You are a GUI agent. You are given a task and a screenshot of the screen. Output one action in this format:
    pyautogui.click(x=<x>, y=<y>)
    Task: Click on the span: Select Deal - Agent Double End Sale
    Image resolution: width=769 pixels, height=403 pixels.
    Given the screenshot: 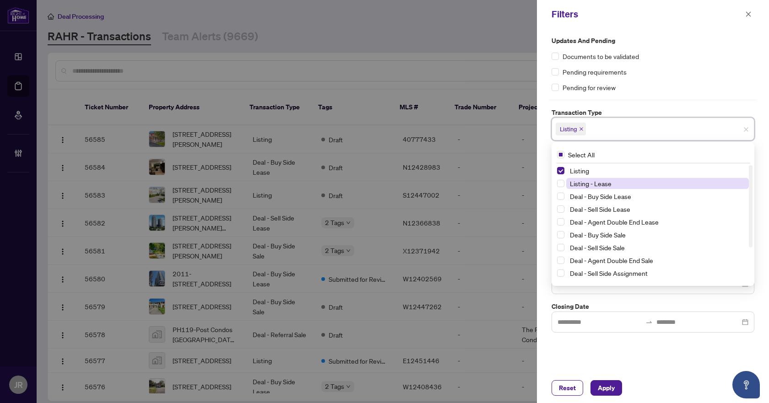 What is the action you would take?
    pyautogui.click(x=561, y=260)
    